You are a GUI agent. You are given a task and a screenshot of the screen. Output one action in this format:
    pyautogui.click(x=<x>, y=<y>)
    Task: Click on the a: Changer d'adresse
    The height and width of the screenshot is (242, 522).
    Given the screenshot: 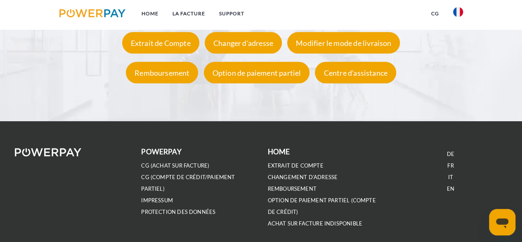 What is the action you would take?
    pyautogui.click(x=243, y=43)
    